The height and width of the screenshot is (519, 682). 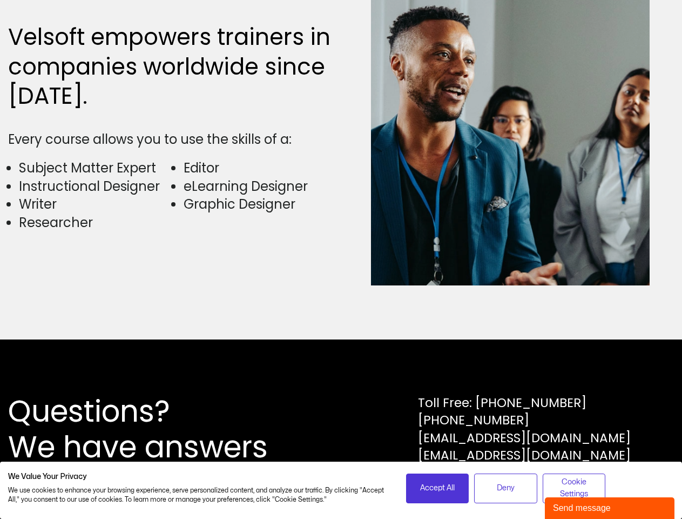 What do you see at coordinates (438, 488) in the screenshot?
I see `span: Accept All` at bounding box center [438, 488].